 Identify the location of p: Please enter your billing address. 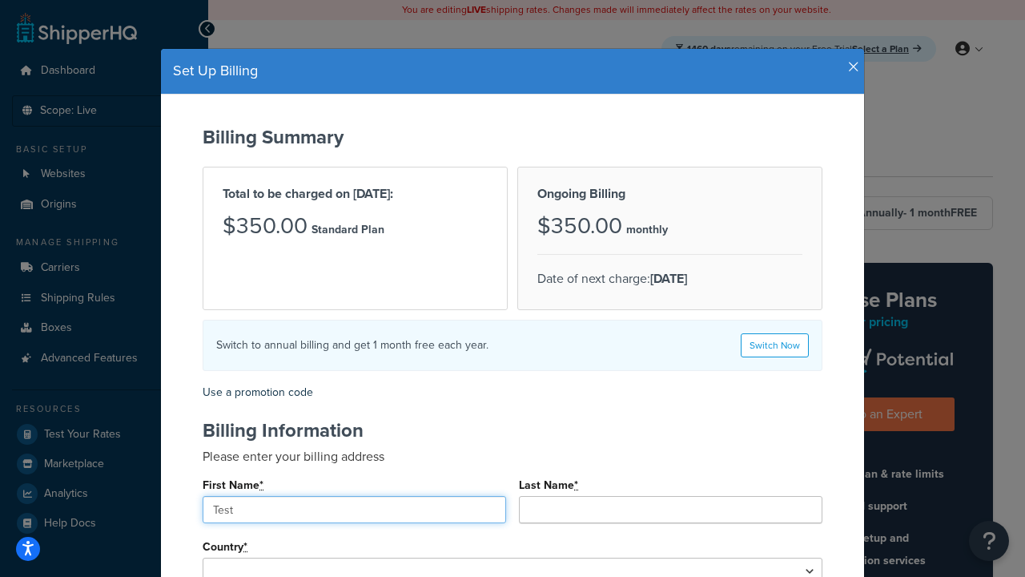
(513, 456).